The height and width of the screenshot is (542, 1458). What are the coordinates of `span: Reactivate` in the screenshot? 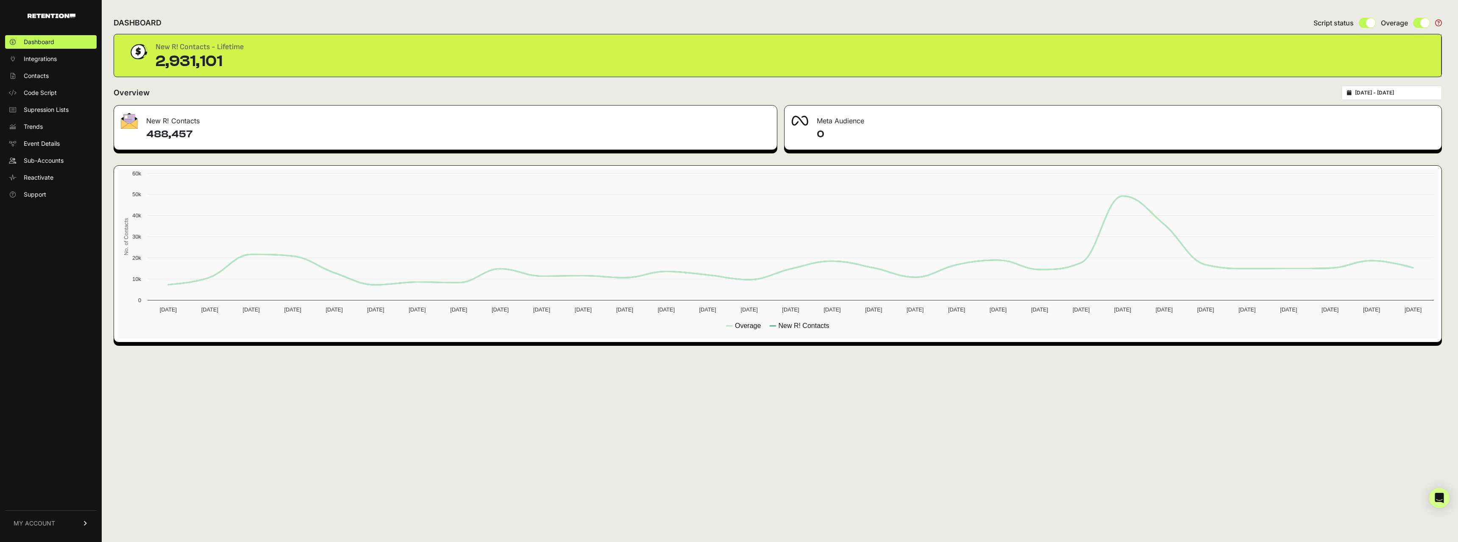 It's located at (39, 178).